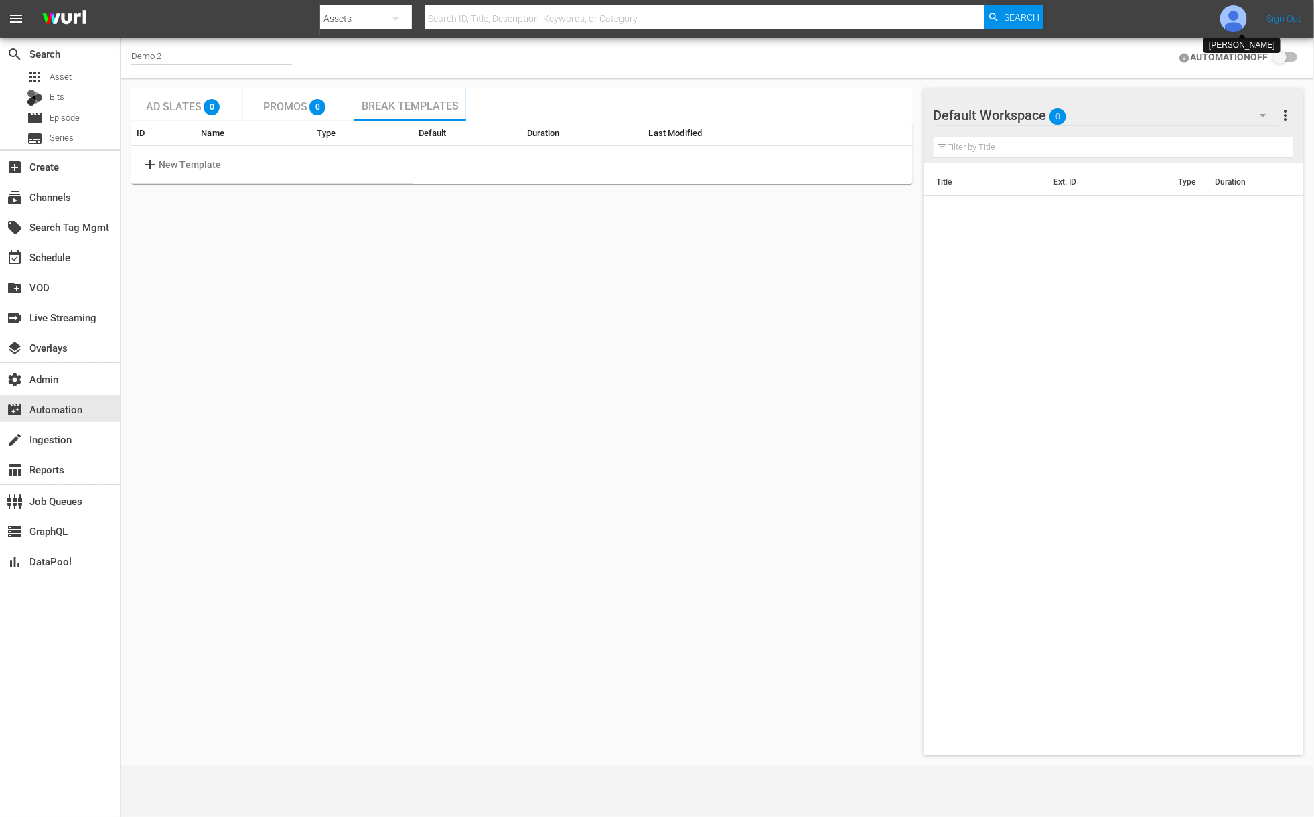  What do you see at coordinates (15, 258) in the screenshot?
I see `span: Schedule` at bounding box center [15, 258].